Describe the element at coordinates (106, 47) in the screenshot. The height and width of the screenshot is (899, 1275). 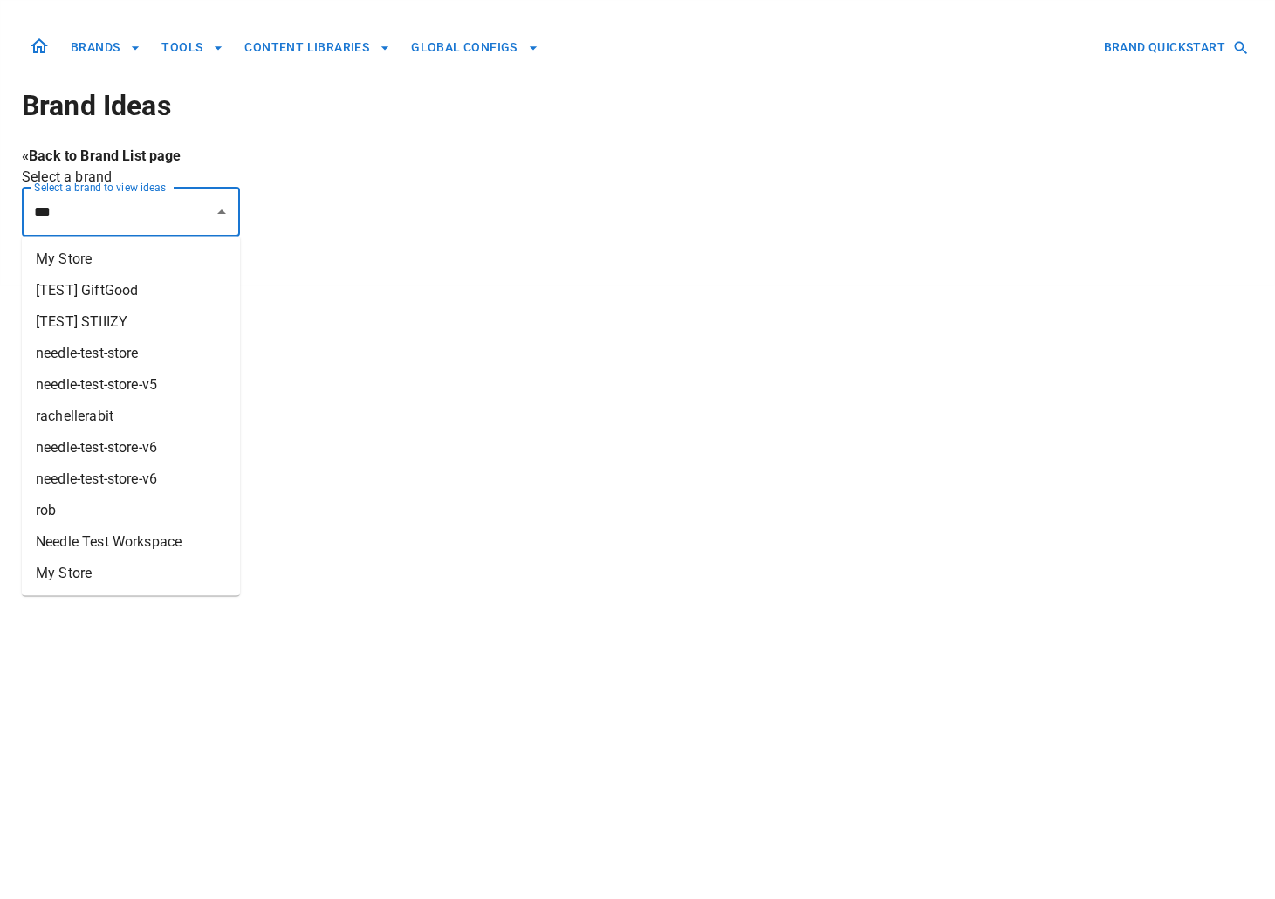
I see `button: BRANDS` at that location.